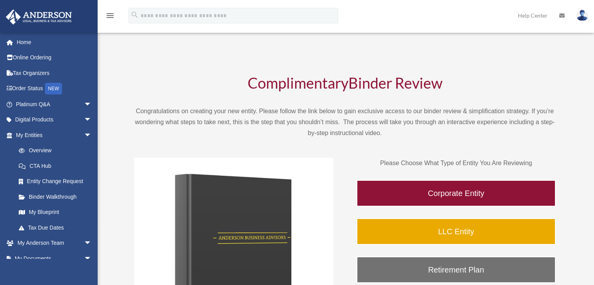 Image resolution: width=594 pixels, height=285 pixels. Describe the element at coordinates (457, 193) in the screenshot. I see `a: Corporate Entity` at that location.